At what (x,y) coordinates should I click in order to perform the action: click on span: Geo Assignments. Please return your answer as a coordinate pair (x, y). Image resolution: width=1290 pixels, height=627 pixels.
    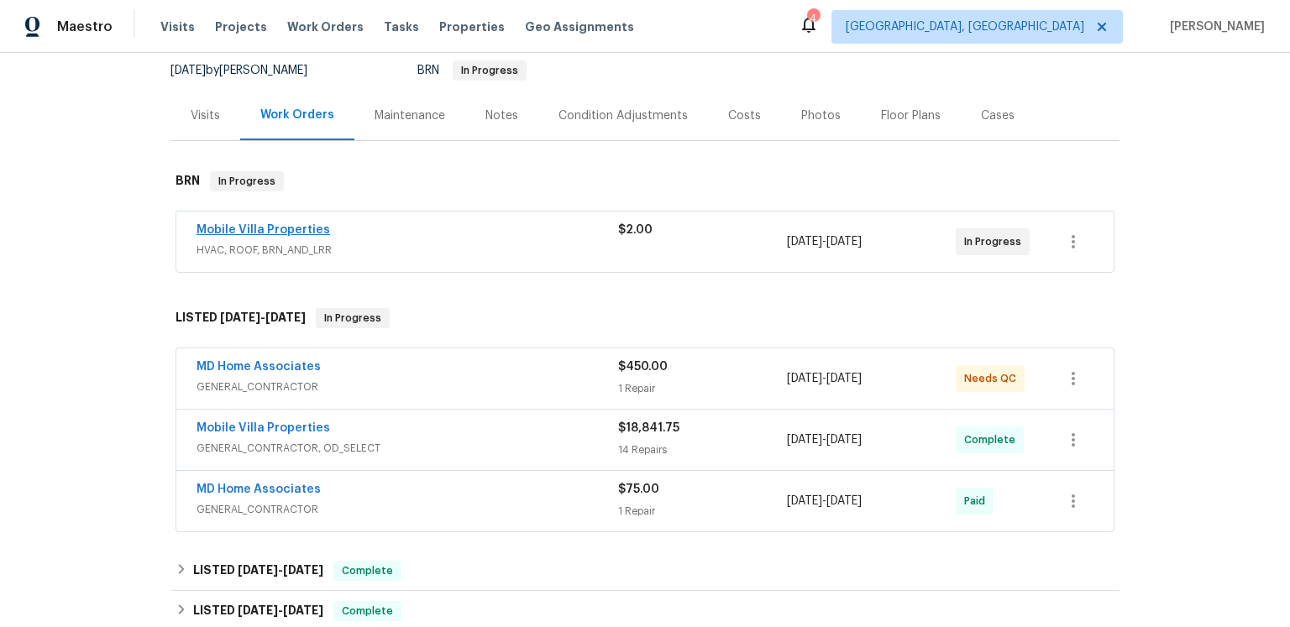
    Looking at the image, I should click on (579, 27).